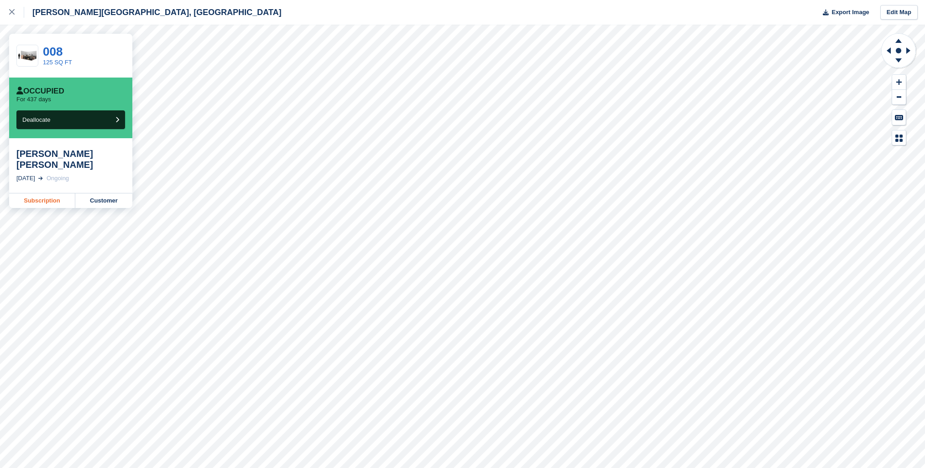 Image resolution: width=925 pixels, height=468 pixels. Describe the element at coordinates (71, 120) in the screenshot. I see `button: Deallocate` at that location.